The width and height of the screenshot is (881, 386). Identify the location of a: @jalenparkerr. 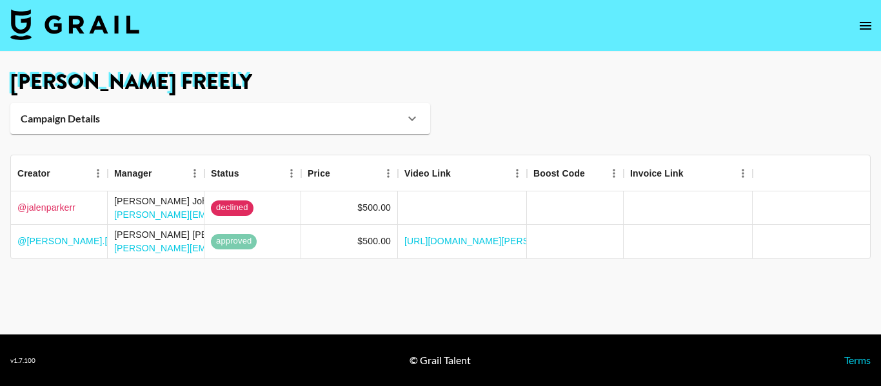
(46, 208).